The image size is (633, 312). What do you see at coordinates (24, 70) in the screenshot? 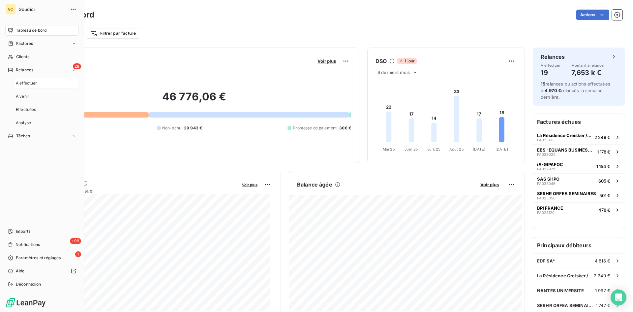
I see `span: Relances` at bounding box center [24, 70].